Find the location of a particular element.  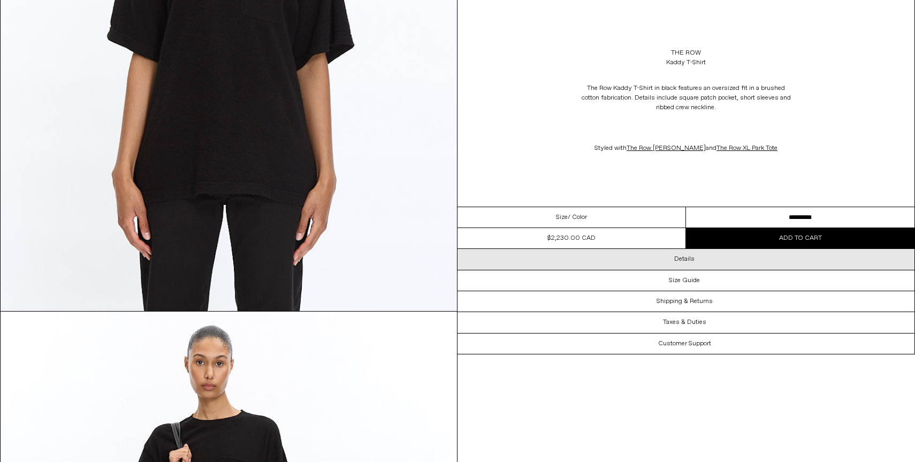

h3: Shipping & Returns is located at coordinates (684, 301).